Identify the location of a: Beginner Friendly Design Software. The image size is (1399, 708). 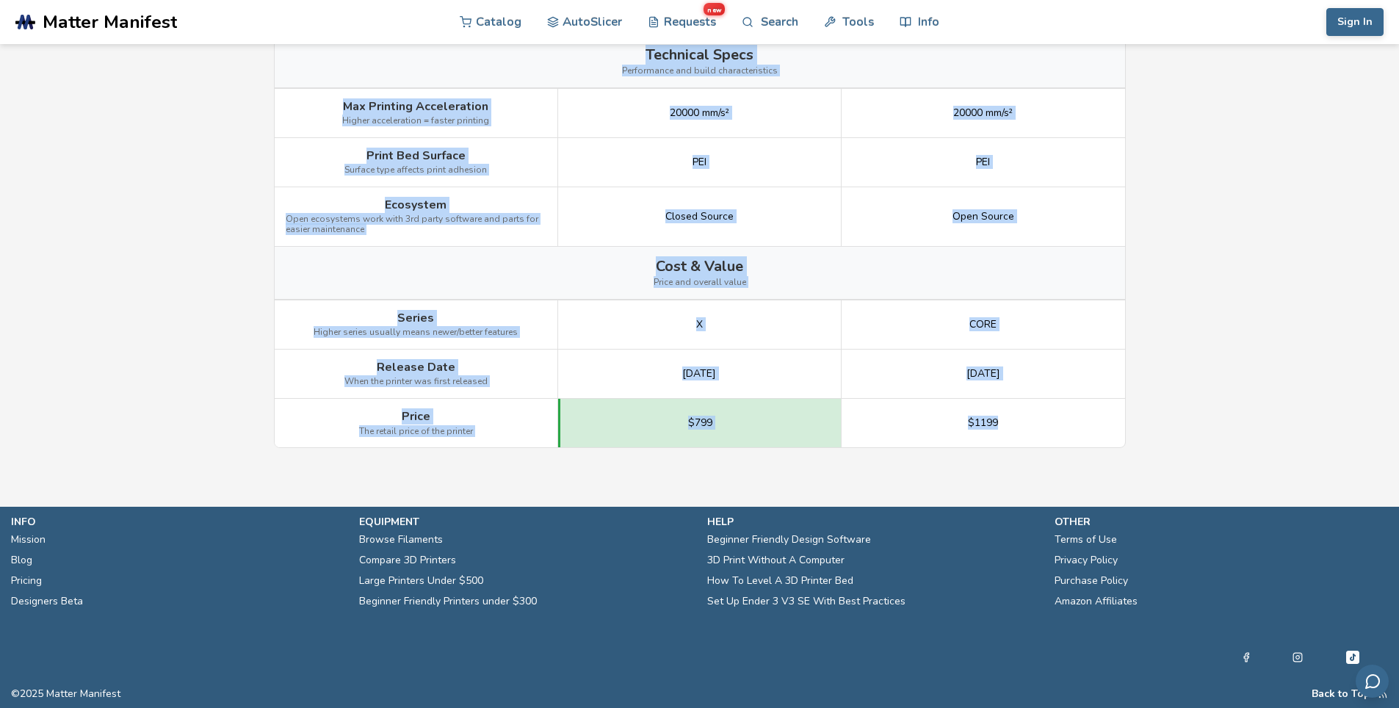
(789, 540).